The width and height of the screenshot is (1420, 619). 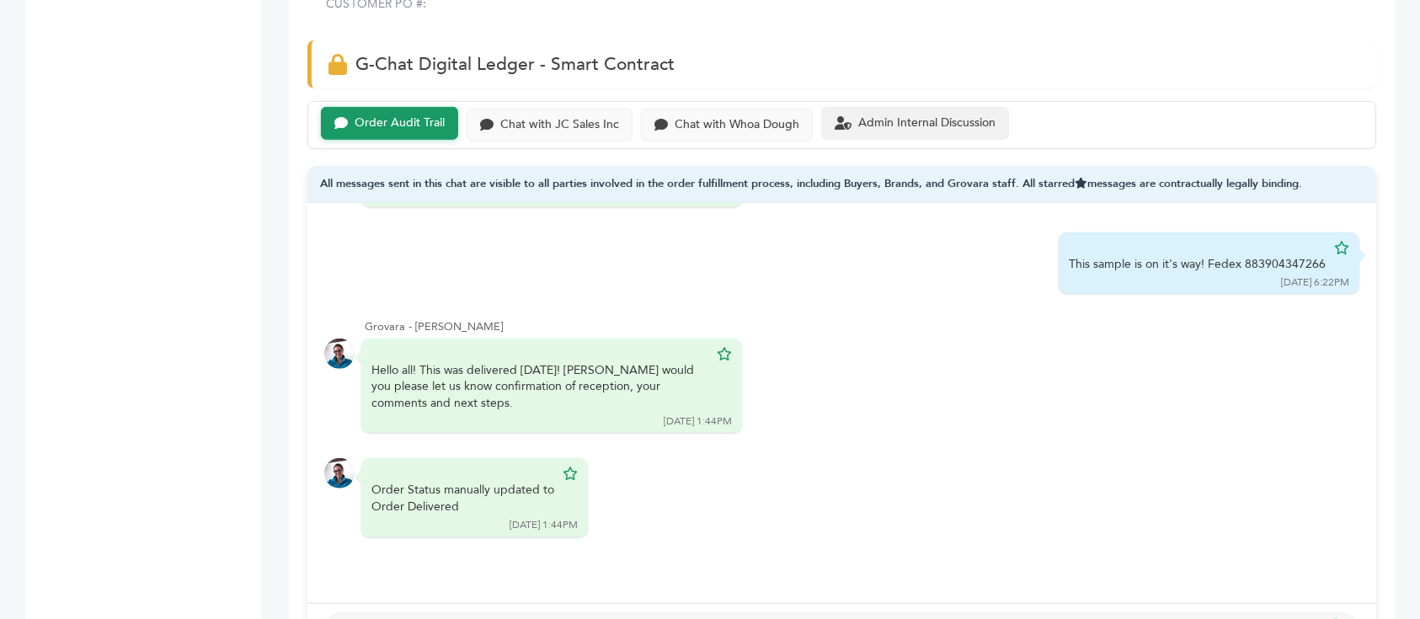 What do you see at coordinates (737, 125) in the screenshot?
I see `div: Chat with Whoa Dough` at bounding box center [737, 125].